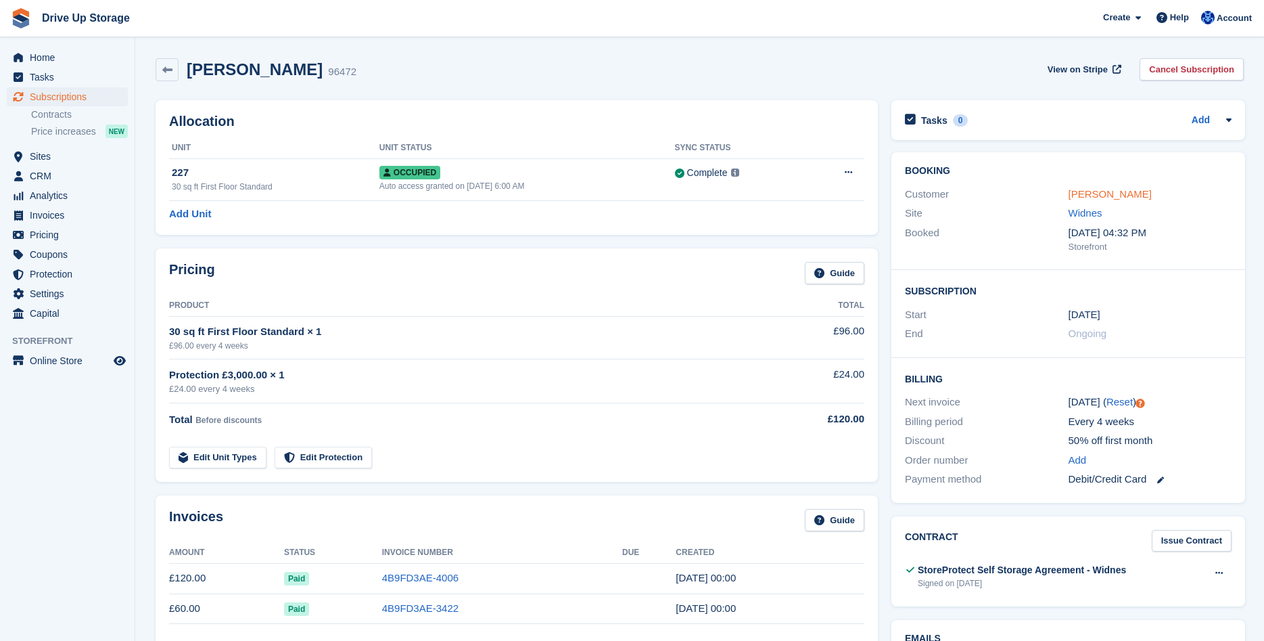  What do you see at coordinates (229, 420) in the screenshot?
I see `span: Before discounts` at bounding box center [229, 420].